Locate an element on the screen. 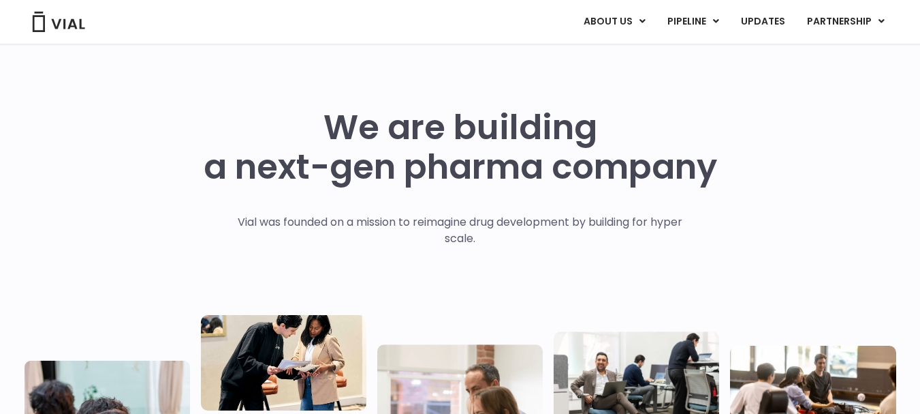  a: ABOUT USMenu Toggle is located at coordinates (615, 22).